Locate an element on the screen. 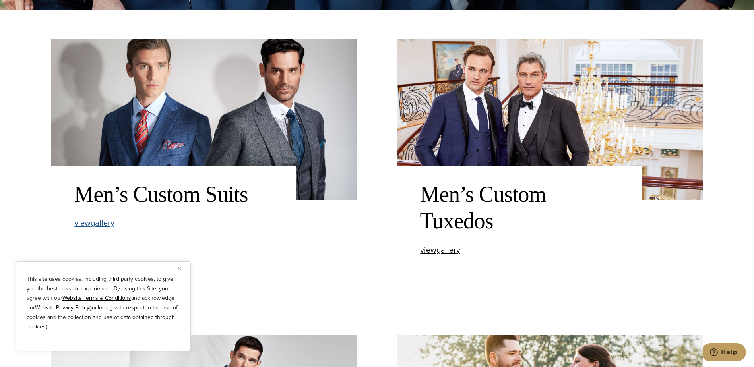 This screenshot has height=367, width=754. button: Close is located at coordinates (182, 268).